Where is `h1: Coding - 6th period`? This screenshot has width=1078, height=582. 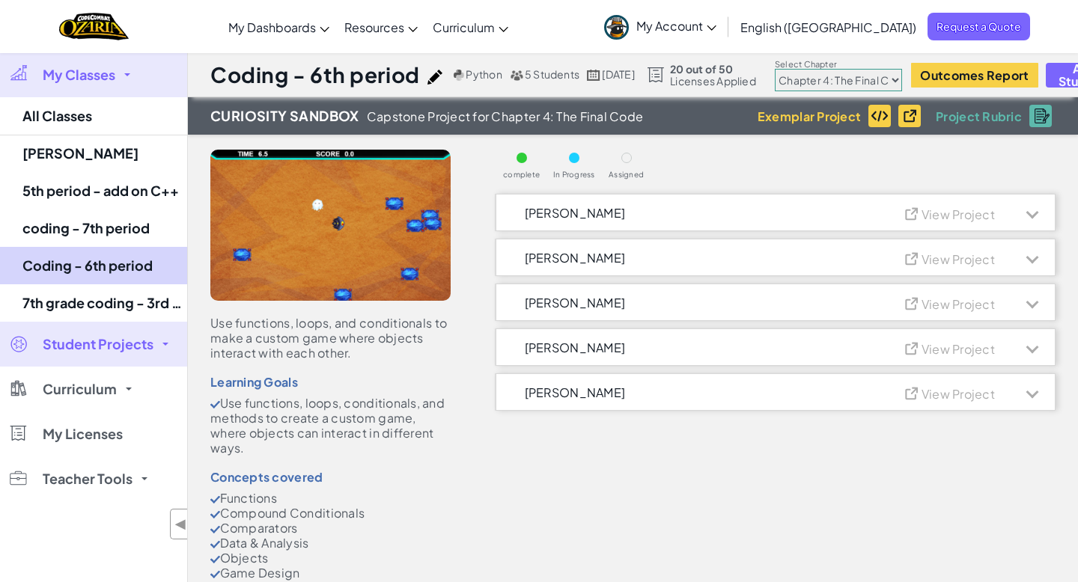 h1: Coding - 6th period is located at coordinates (315, 75).